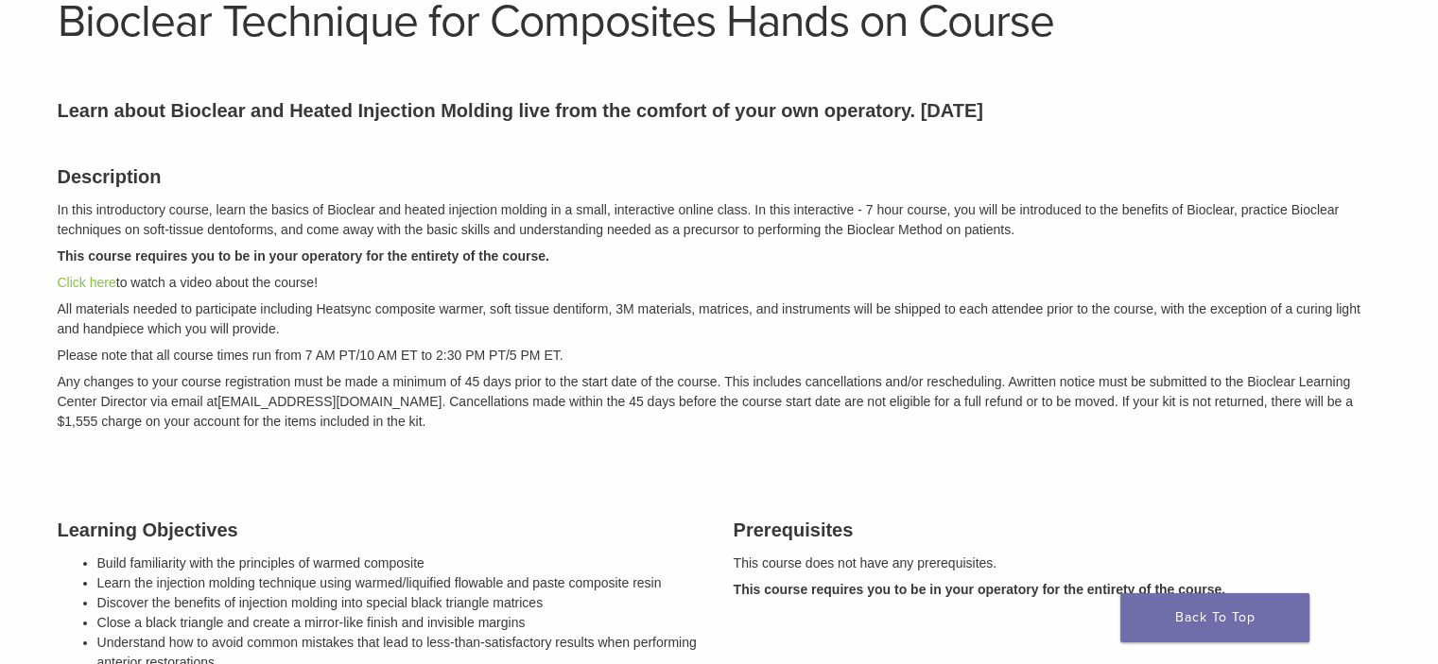  I want to click on p: Please note that all course times run from 7 AM PT/10 AM ET to 2:30 PM PT/5 PM ET., so click(719, 355).